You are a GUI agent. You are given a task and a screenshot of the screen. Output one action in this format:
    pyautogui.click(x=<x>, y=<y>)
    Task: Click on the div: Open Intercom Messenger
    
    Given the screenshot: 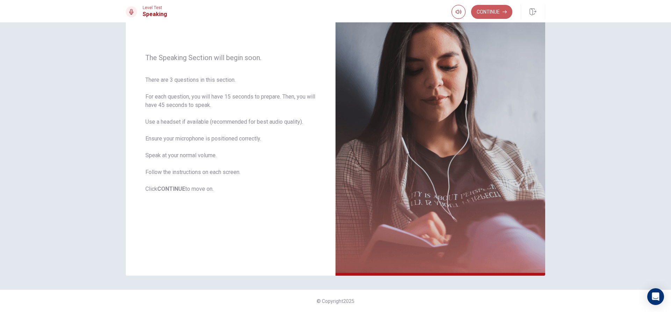 What is the action you would take?
    pyautogui.click(x=656, y=297)
    